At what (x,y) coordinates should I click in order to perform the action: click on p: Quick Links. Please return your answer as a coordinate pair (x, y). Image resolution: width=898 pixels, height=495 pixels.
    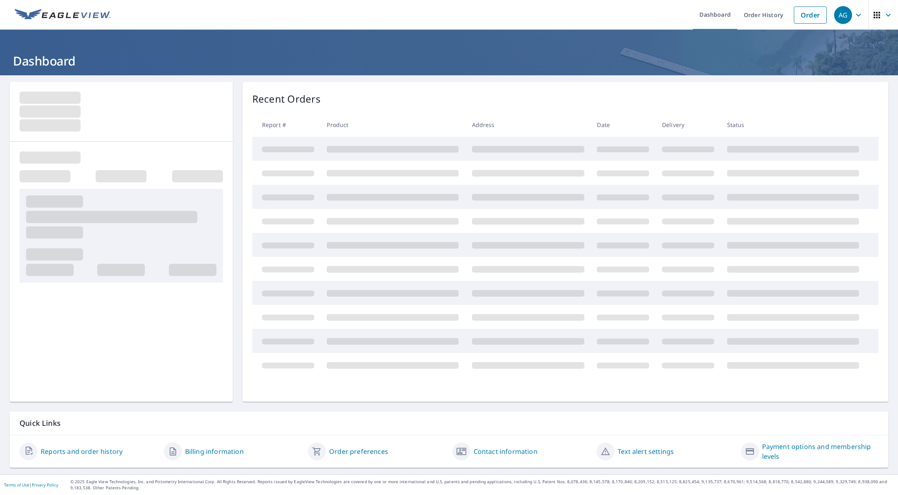
    Looking at the image, I should click on (449, 423).